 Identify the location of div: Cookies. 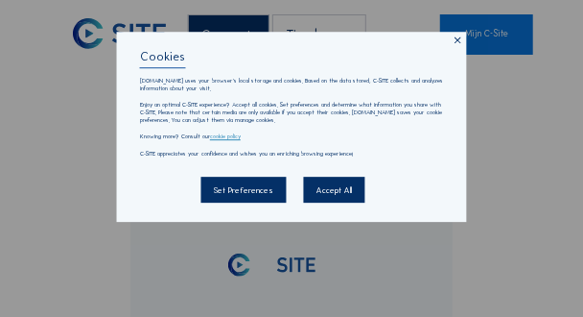
(292, 59).